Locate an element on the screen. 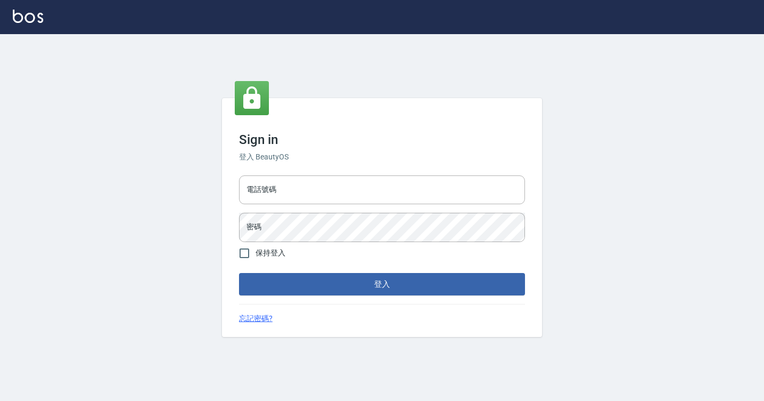  span: 保持登入 is located at coordinates (270, 253).